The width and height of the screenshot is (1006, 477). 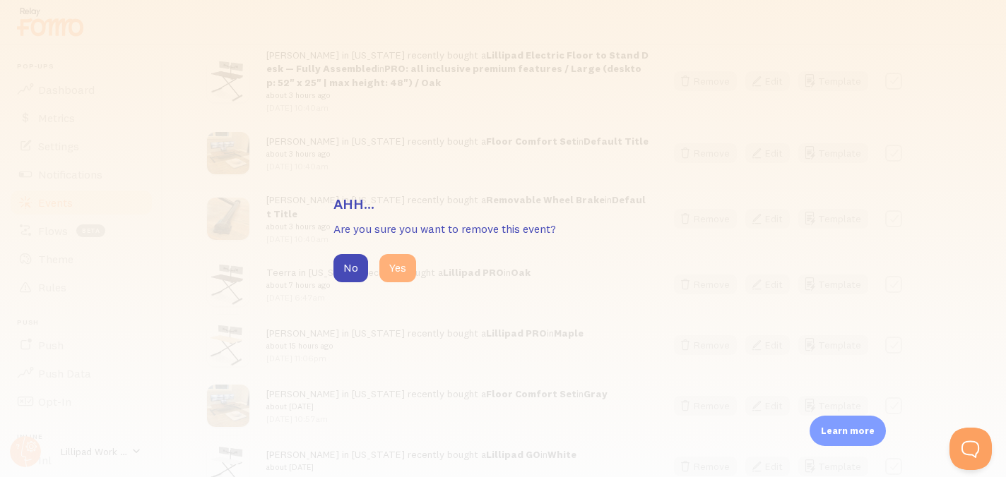 What do you see at coordinates (503, 229) in the screenshot?
I see `p: Are you sure you want to remove this event?` at bounding box center [503, 229].